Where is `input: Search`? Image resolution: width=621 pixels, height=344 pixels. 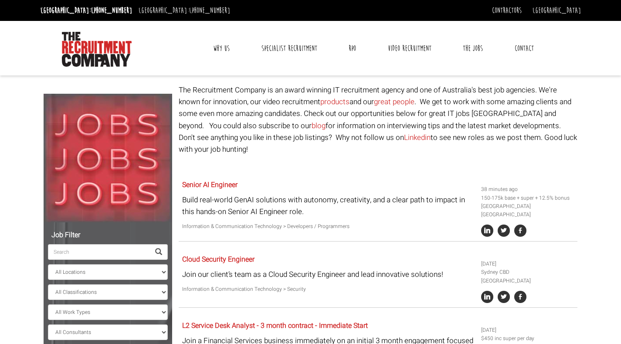 input: Search is located at coordinates (99, 252).